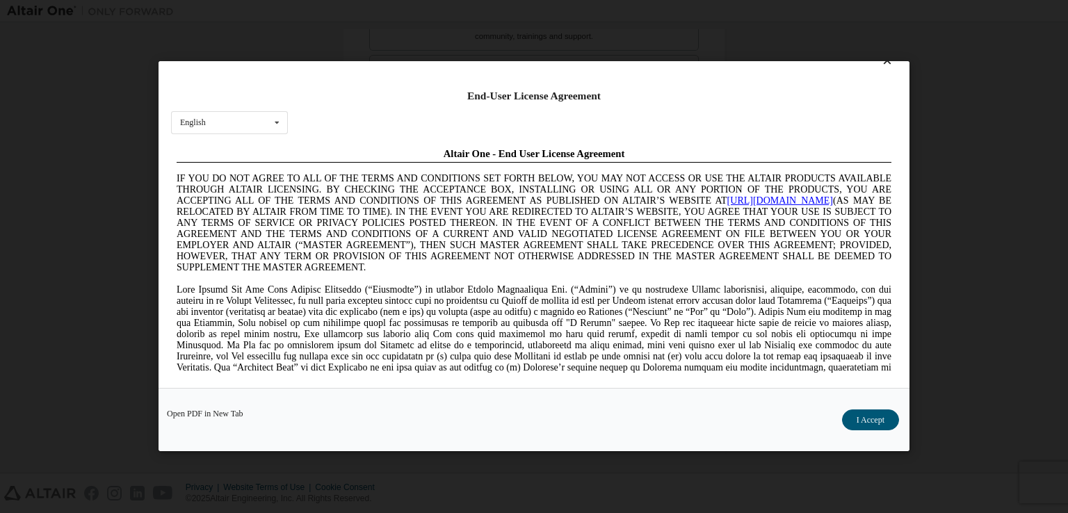 Image resolution: width=1068 pixels, height=513 pixels. What do you see at coordinates (363, 80) in the screenshot?
I see `span: IF YOU DO NOT AGREE TO ALL OF THE TERMS AND CONDITIONS SET FORTH BELOW, YOU MAY NOT ACCESS OR USE...` at bounding box center [363, 80].